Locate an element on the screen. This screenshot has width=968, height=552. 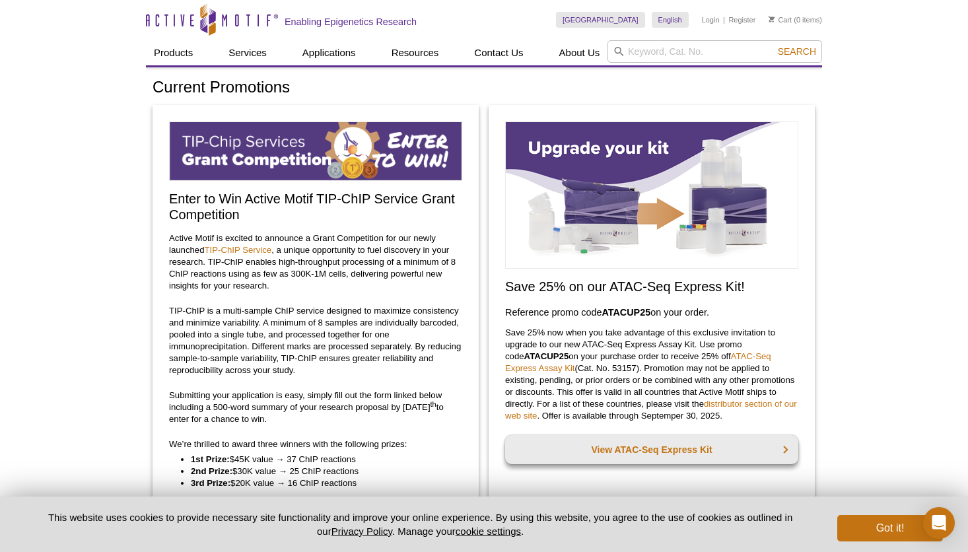
img: Save on ATAC-Seq Express Assay Kit is located at coordinates (652, 195).